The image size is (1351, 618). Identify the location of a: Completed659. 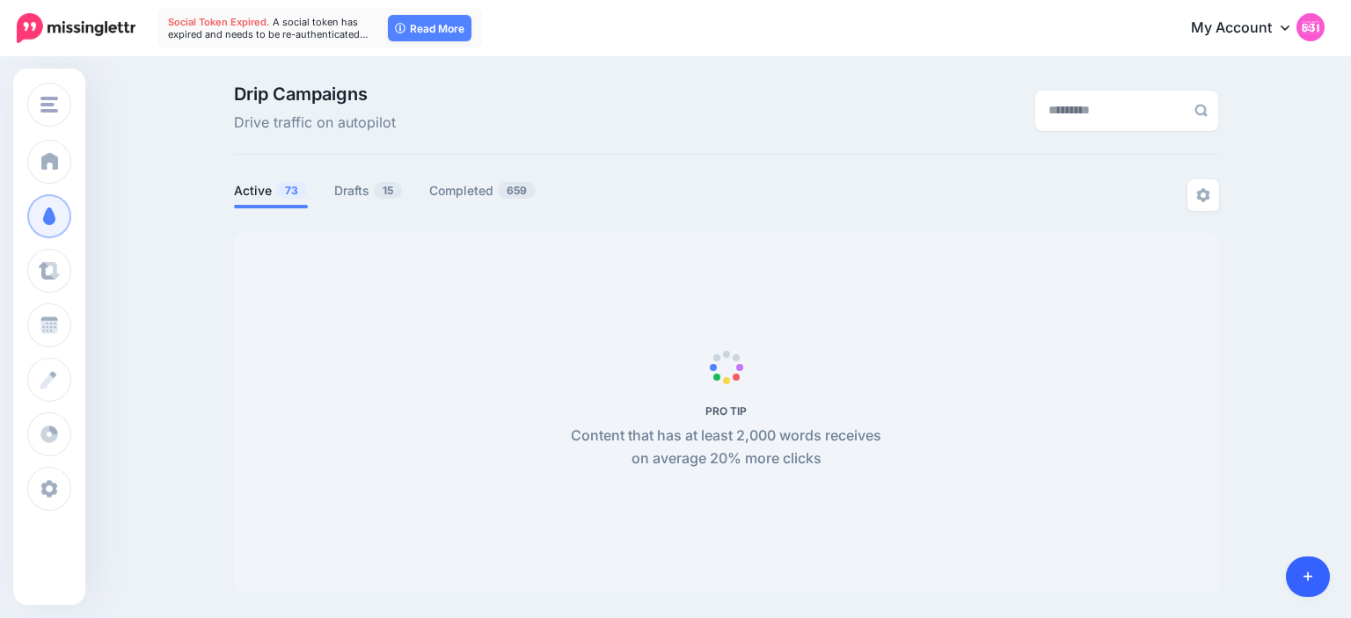
(483, 191).